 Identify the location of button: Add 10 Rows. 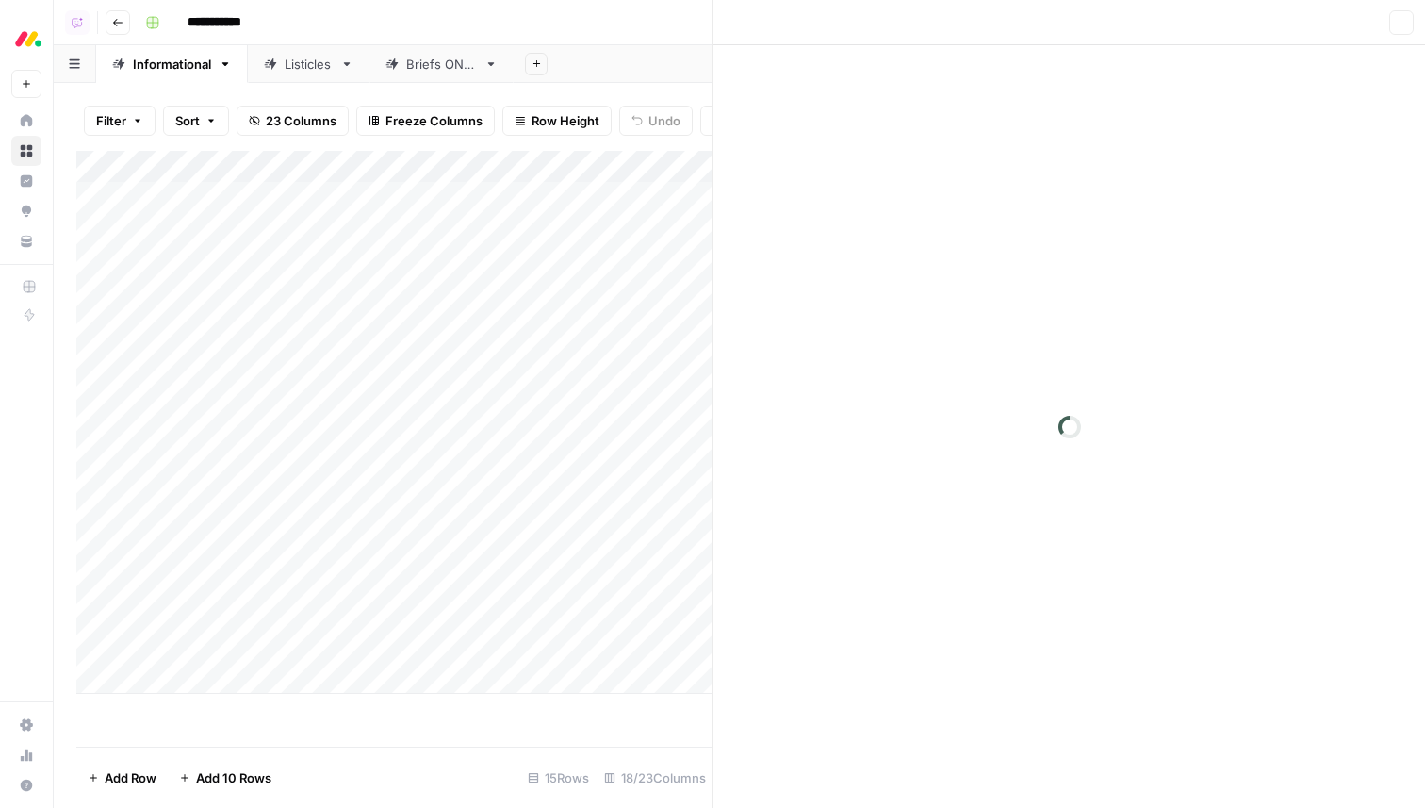
(225, 777).